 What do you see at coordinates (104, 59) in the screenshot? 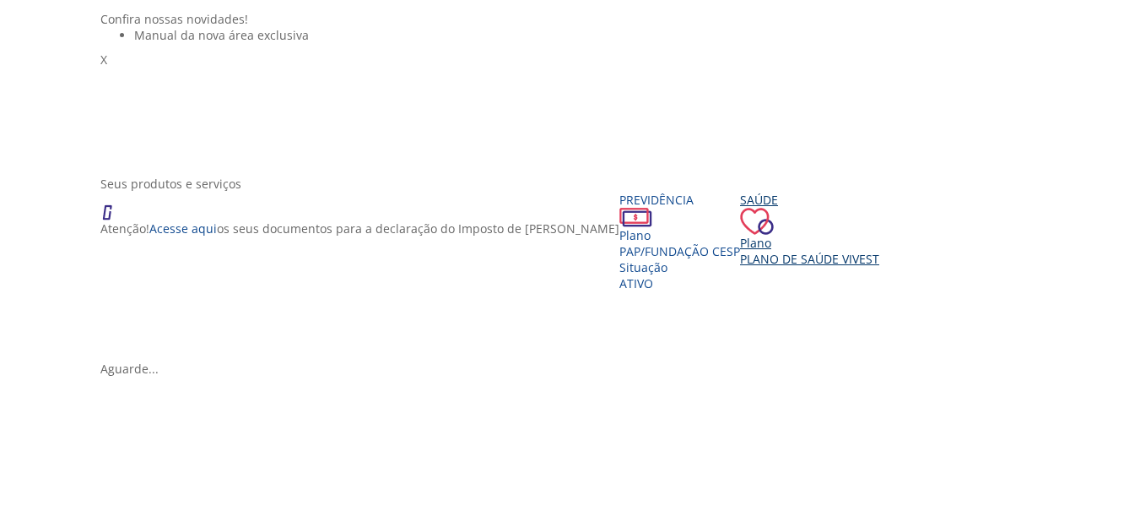
I see `span: X` at bounding box center [104, 59].